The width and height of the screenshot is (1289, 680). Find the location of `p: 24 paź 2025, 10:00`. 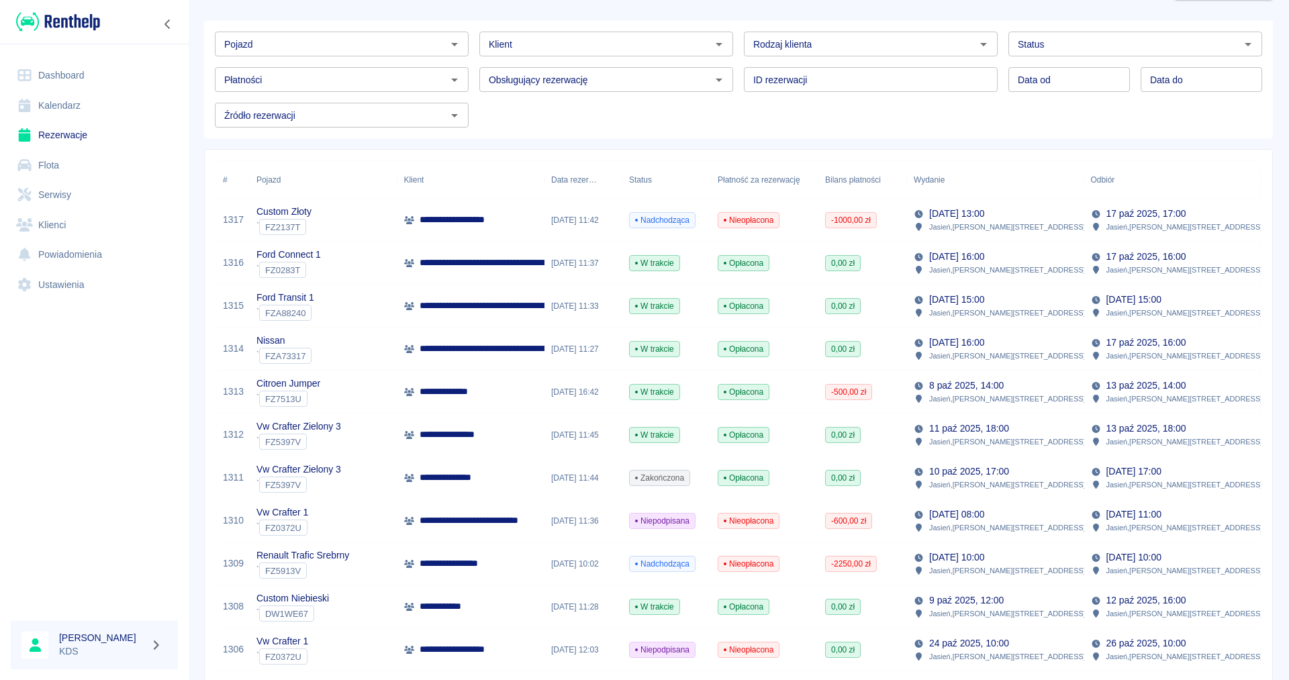

p: 24 paź 2025, 10:00 is located at coordinates (969, 643).